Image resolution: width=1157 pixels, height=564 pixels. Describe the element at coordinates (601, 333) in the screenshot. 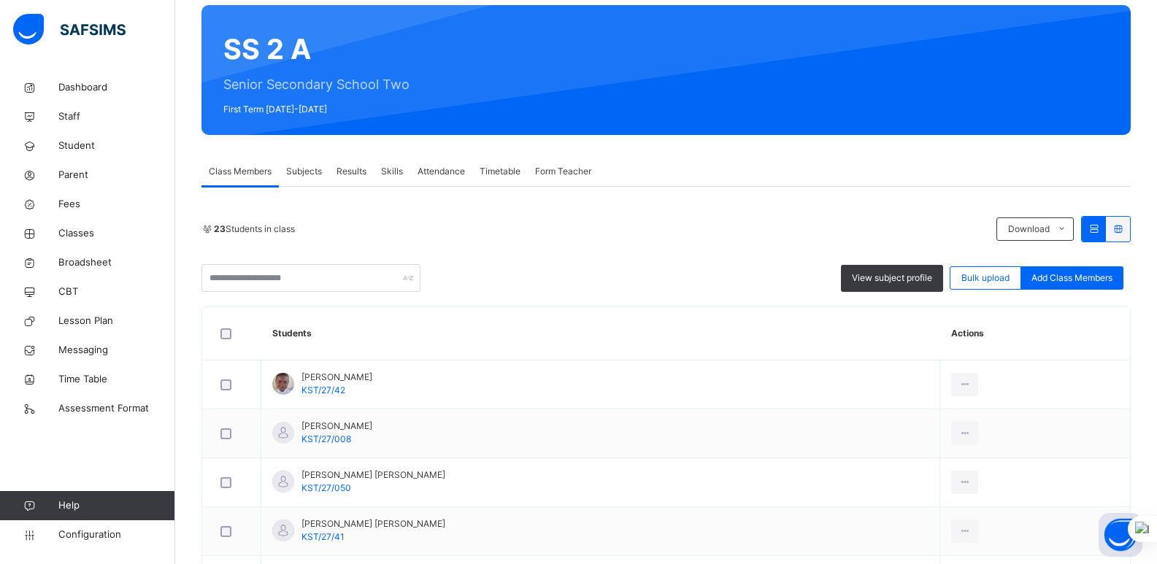

I see `th: Students` at that location.